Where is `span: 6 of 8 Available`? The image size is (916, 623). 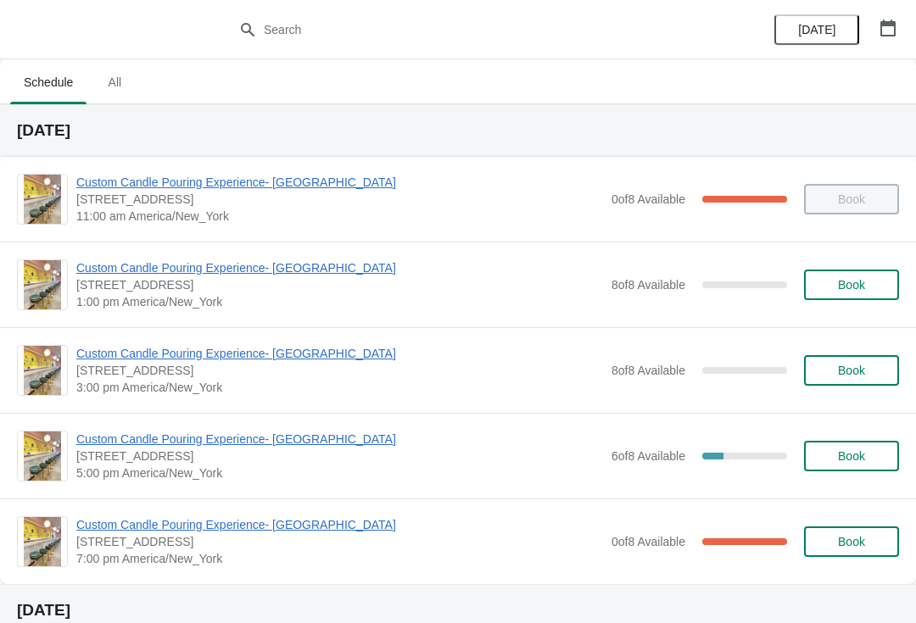
span: 6 of 8 Available is located at coordinates (648, 456).